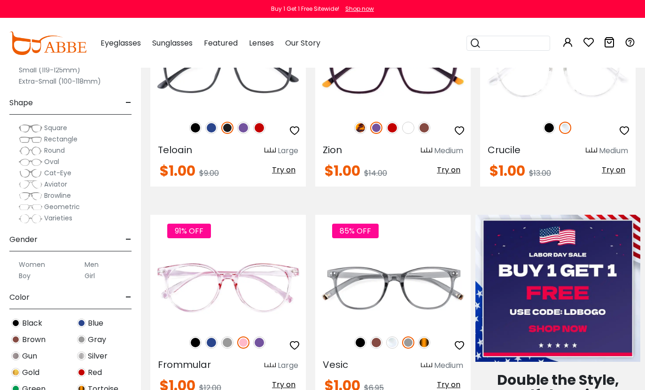 The image size is (645, 390). What do you see at coordinates (31, 173) in the screenshot?
I see `img: Cat-Eye.png` at bounding box center [31, 173].